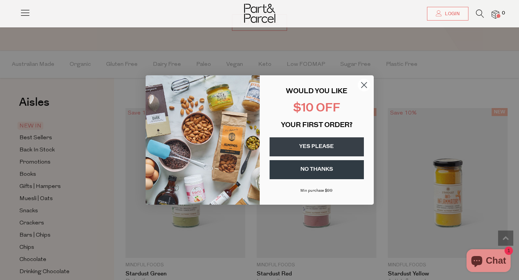  What do you see at coordinates (317, 126) in the screenshot?
I see `span: YOUR FIRST ORDER?` at bounding box center [317, 126].